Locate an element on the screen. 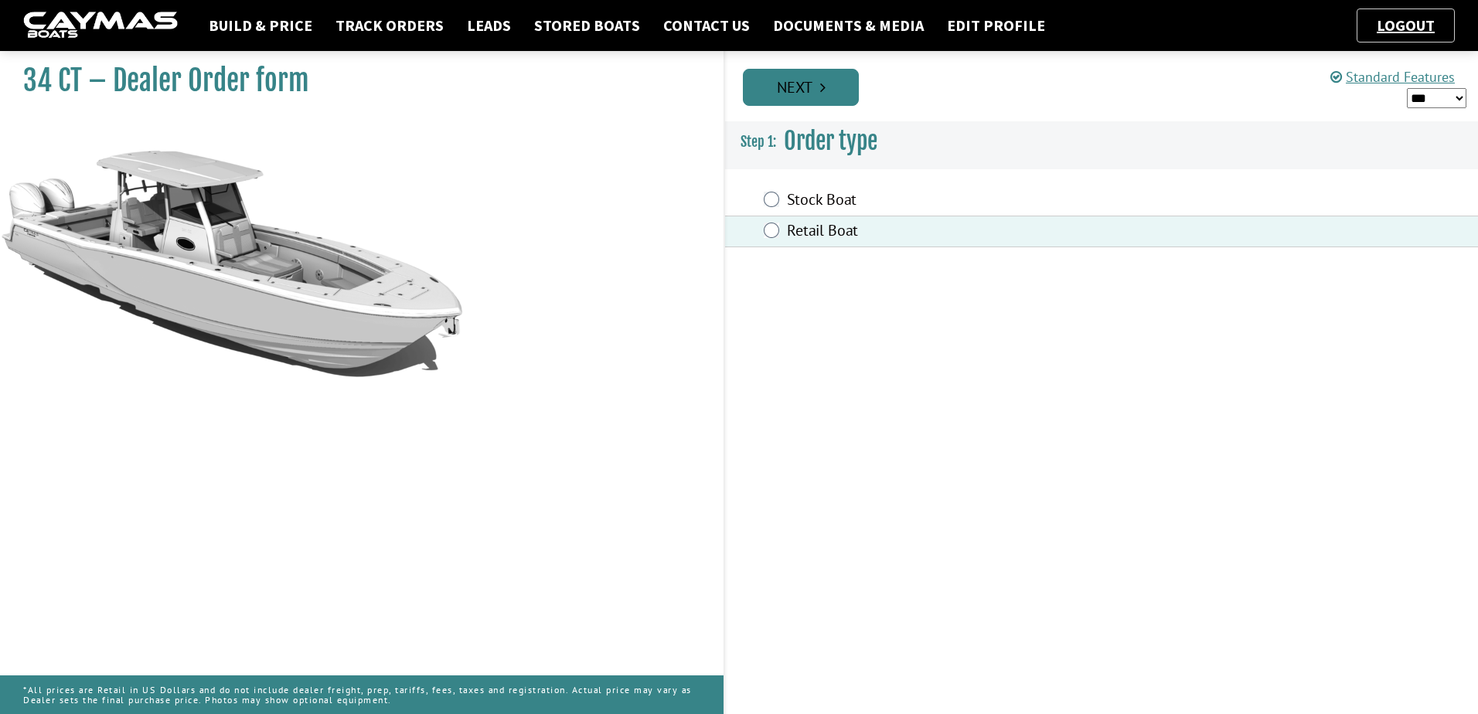 The width and height of the screenshot is (1478, 714). a: Next is located at coordinates (801, 87).